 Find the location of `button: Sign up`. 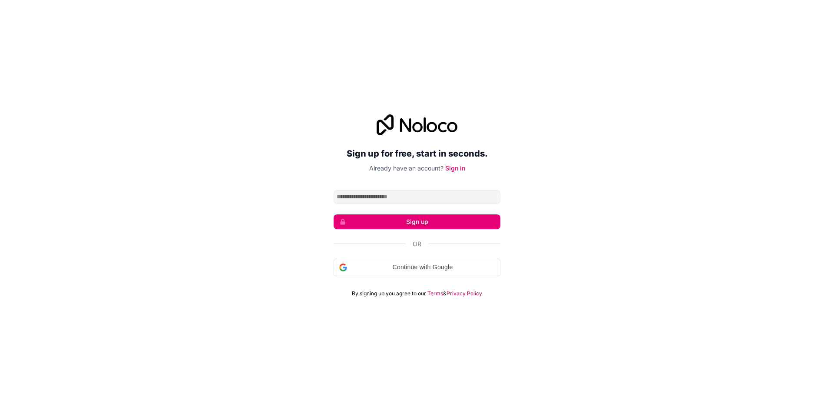

button: Sign up is located at coordinates (417, 222).